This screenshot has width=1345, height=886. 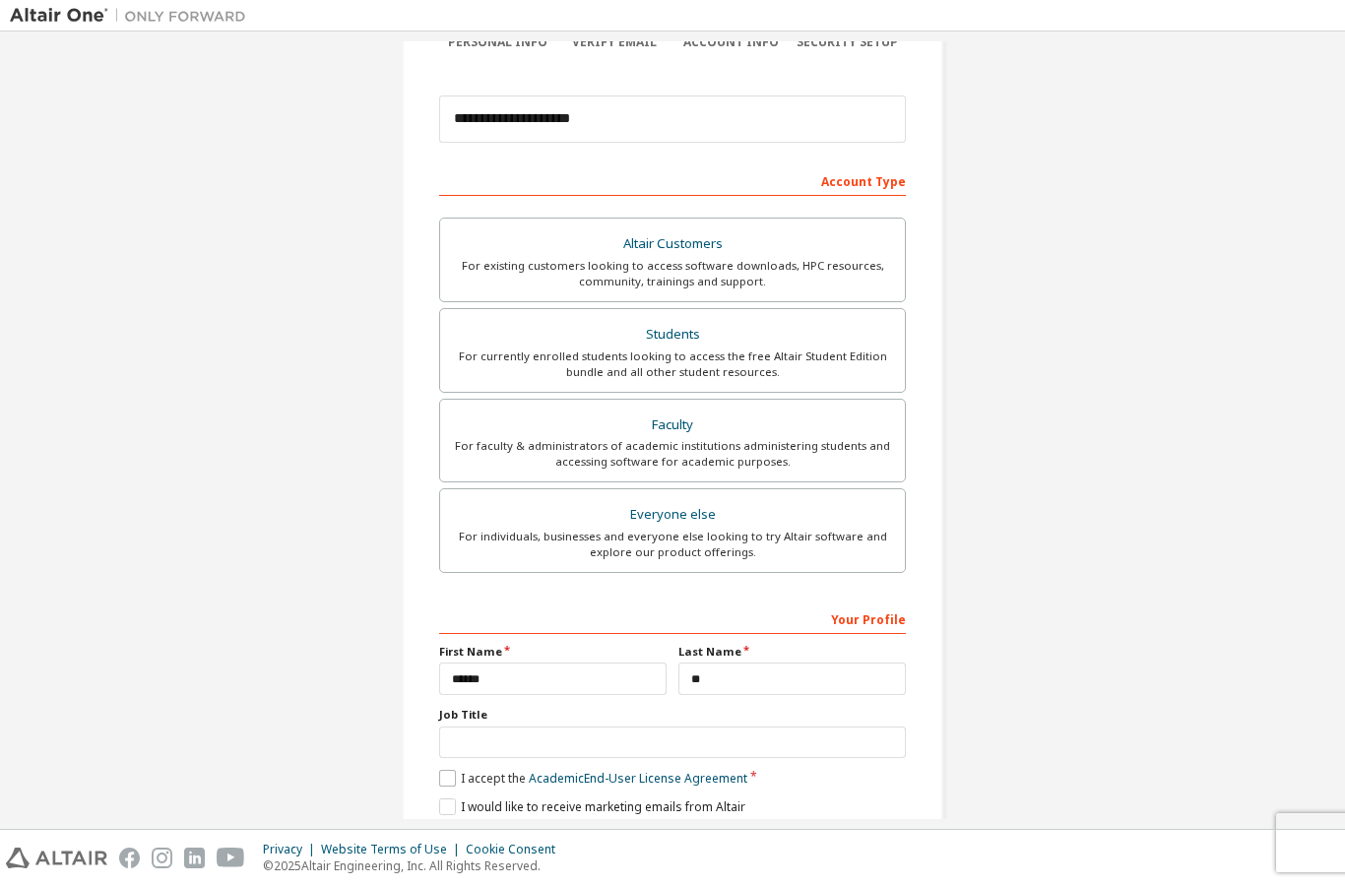 What do you see at coordinates (194, 858) in the screenshot?
I see `img: linkedin.svg` at bounding box center [194, 858].